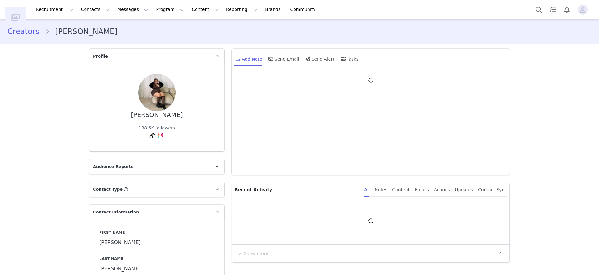  Describe the element at coordinates (248, 59) in the screenshot. I see `div: Add Note` at that location.